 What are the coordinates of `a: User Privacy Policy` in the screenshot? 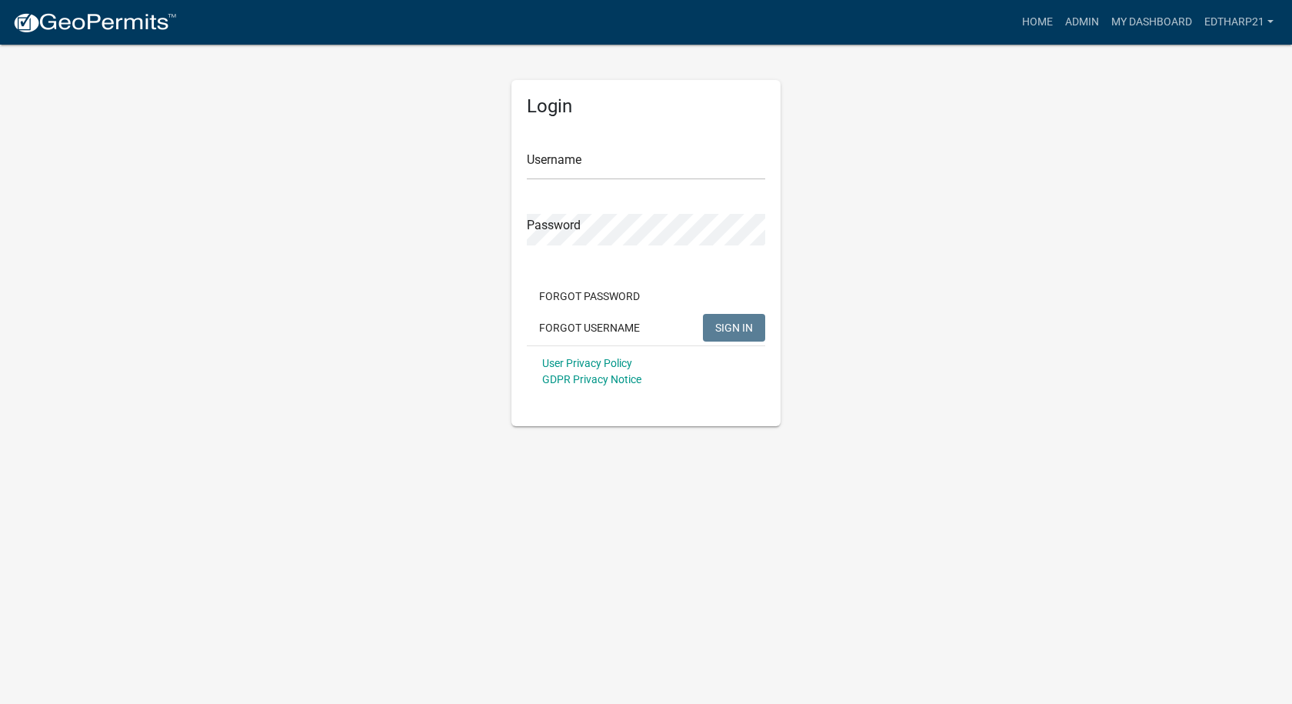 It's located at (587, 363).